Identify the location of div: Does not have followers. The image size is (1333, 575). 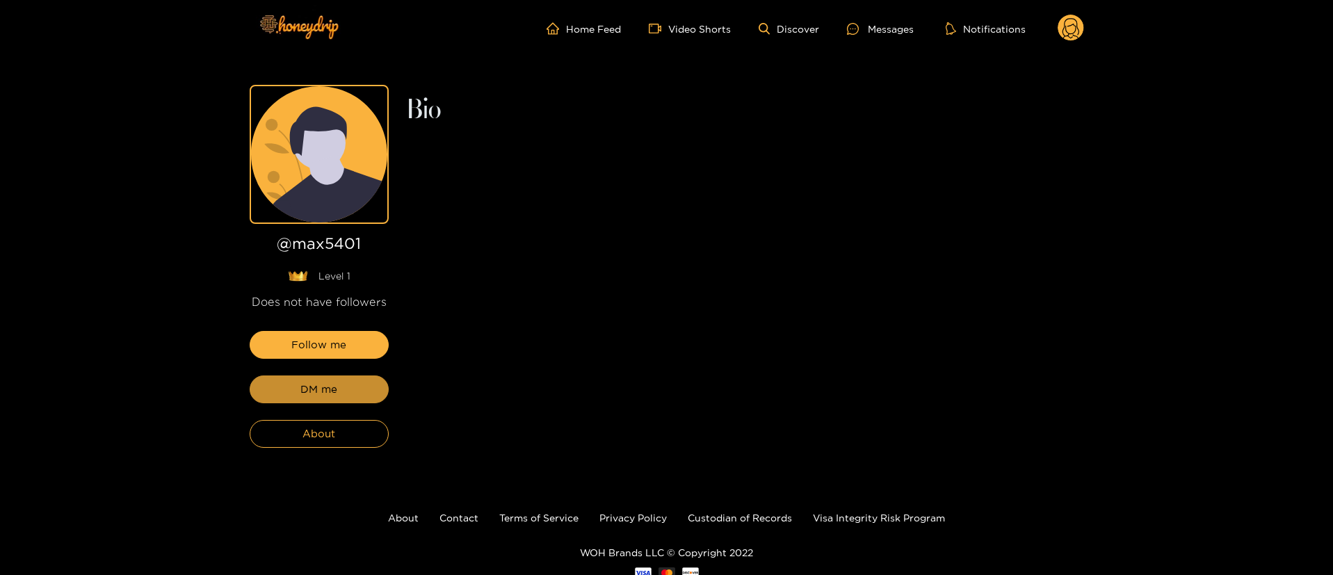
(319, 302).